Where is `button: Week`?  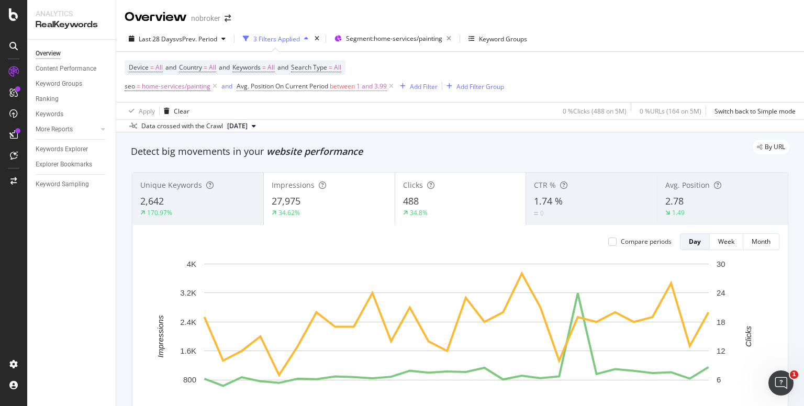
button: Week is located at coordinates (727, 242).